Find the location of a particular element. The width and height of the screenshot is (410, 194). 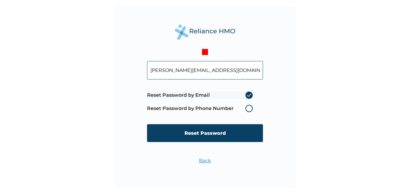

img: Reliance Health's Logo is located at coordinates (205, 32).